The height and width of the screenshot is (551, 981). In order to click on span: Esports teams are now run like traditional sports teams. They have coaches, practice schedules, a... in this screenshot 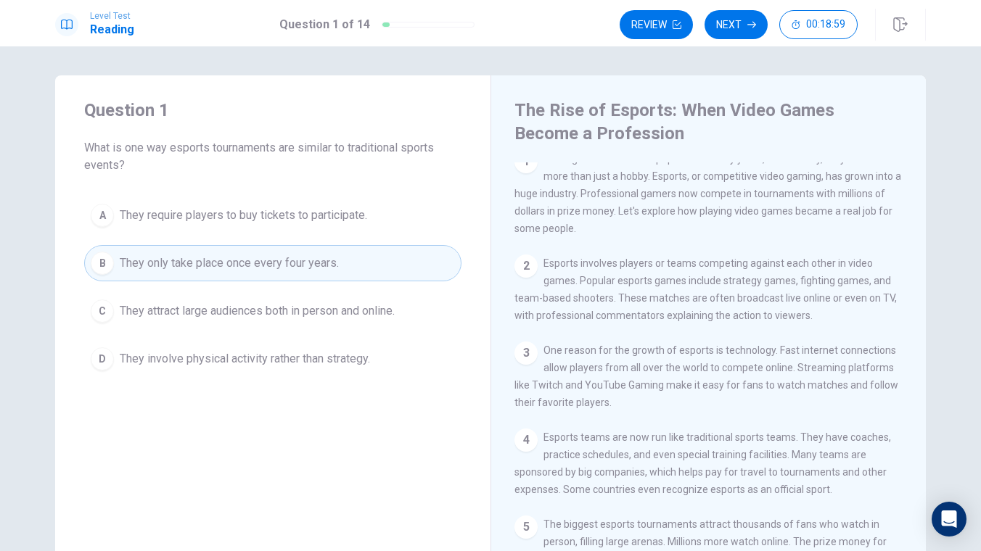, I will do `click(702, 463)`.